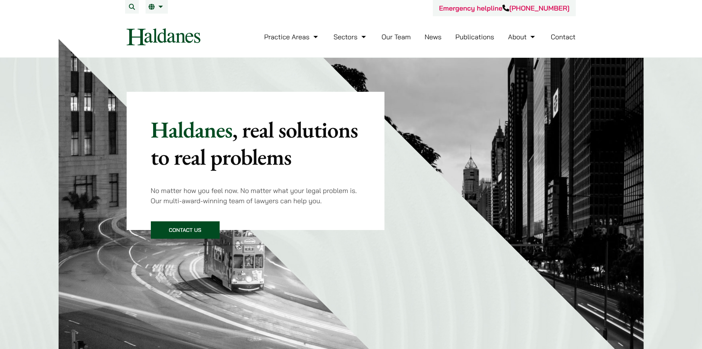 The width and height of the screenshot is (702, 349). Describe the element at coordinates (256, 143) in the screenshot. I see `p: Haldanes` at that location.